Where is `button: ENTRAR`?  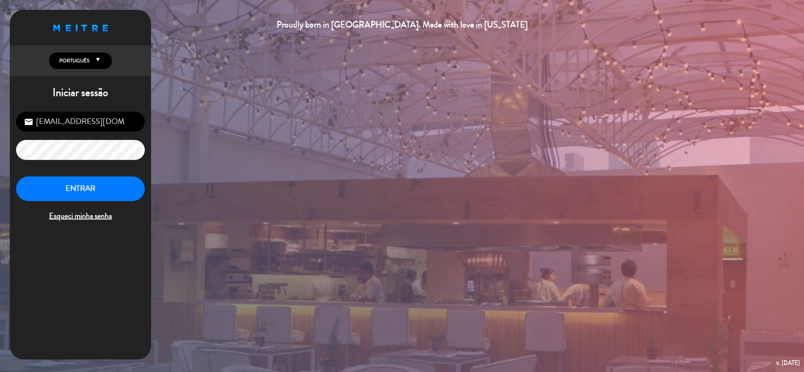 button: ENTRAR is located at coordinates (80, 189).